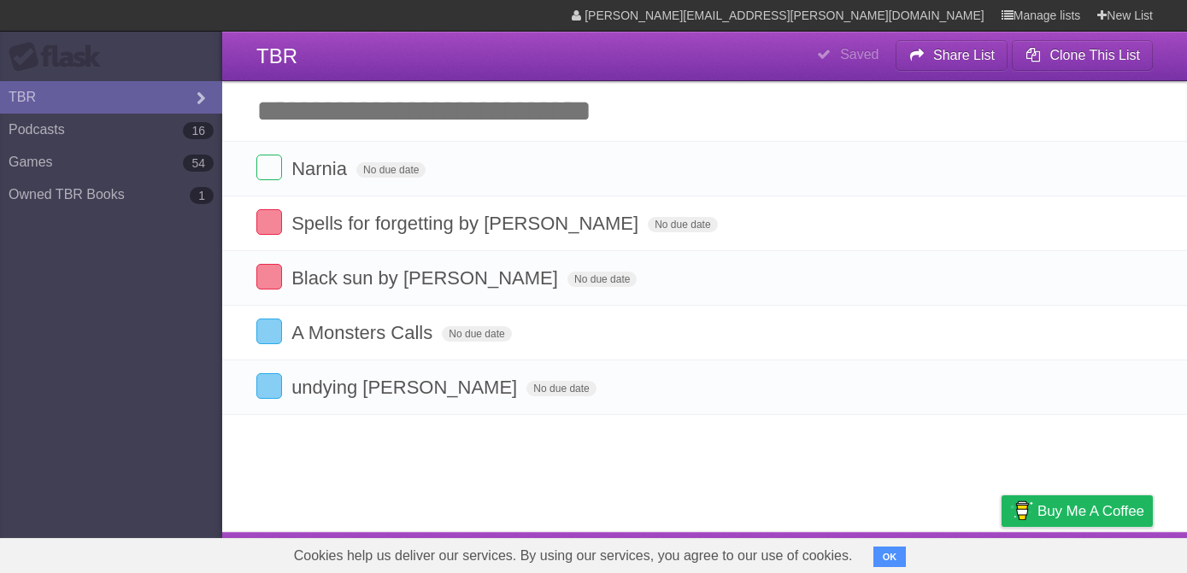  I want to click on a: Privacy, so click(1001, 553).